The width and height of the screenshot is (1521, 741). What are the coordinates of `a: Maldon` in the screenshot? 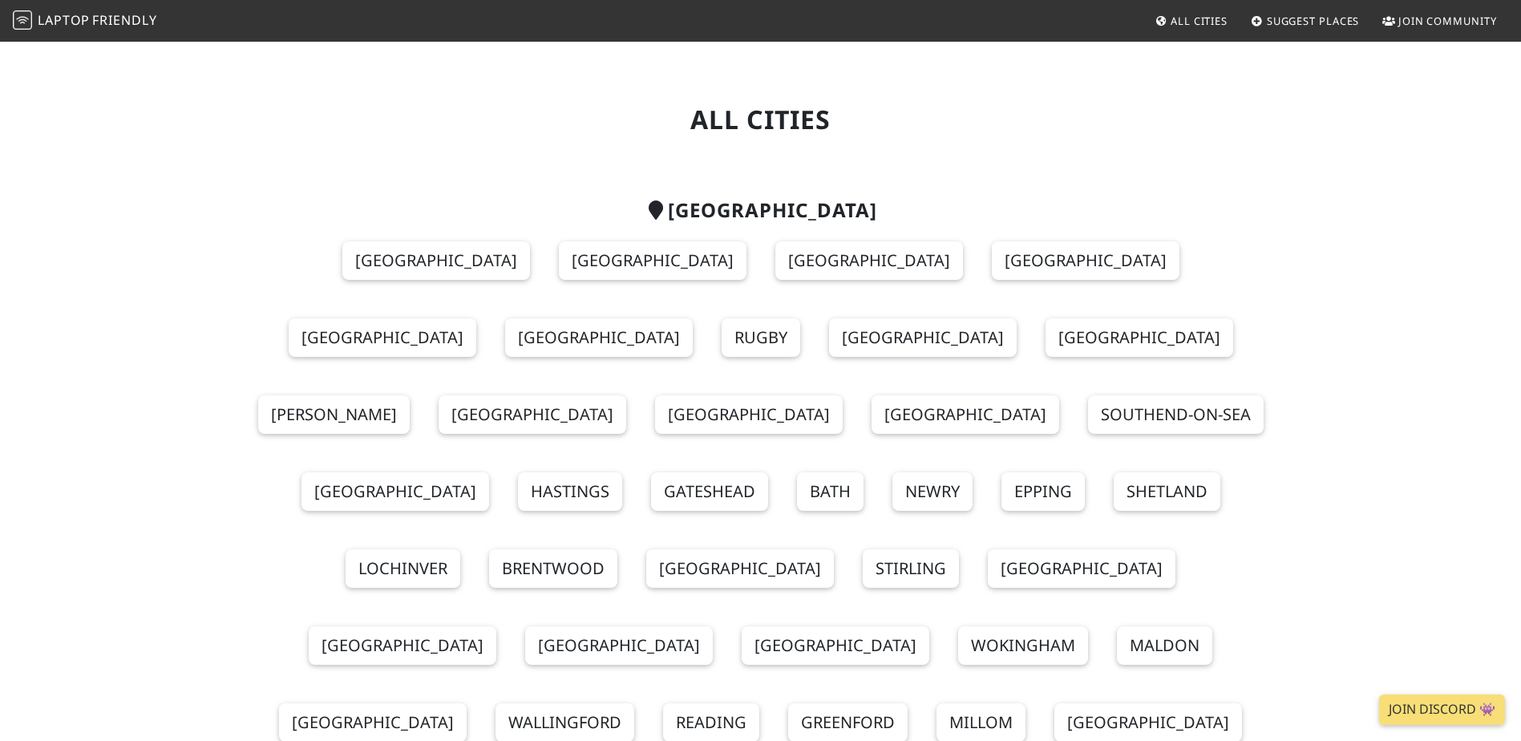 It's located at (1164, 645).